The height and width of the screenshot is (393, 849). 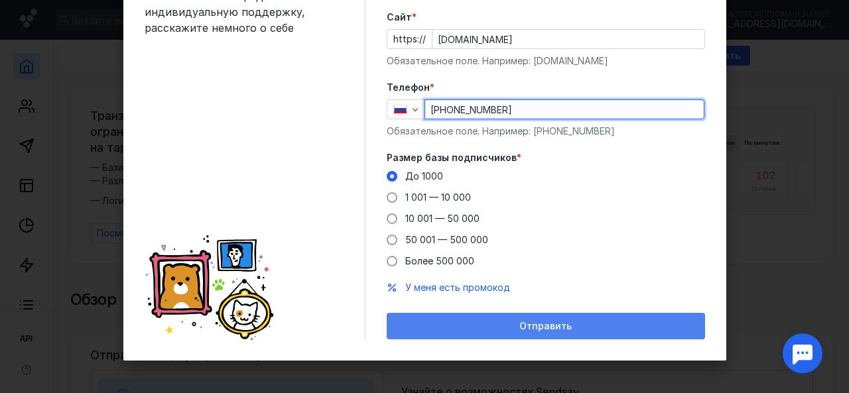 What do you see at coordinates (424, 176) in the screenshot?
I see `span: До 1000` at bounding box center [424, 176].